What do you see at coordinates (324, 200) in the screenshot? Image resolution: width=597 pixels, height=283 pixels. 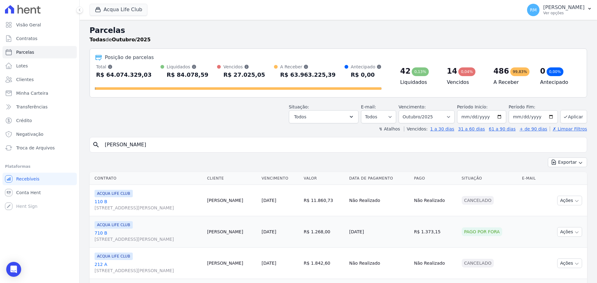 I see `td: R$ 11.860,73` at bounding box center [324, 200].